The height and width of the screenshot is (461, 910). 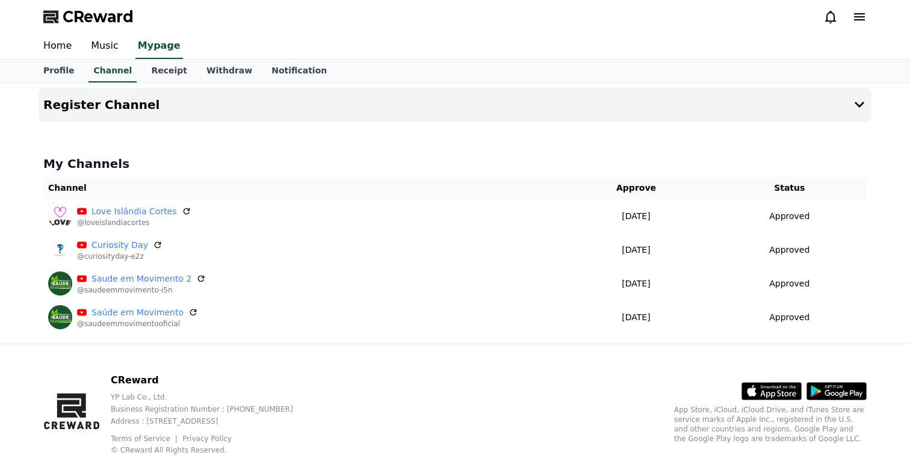 I want to click on button: Register Channel, so click(x=455, y=105).